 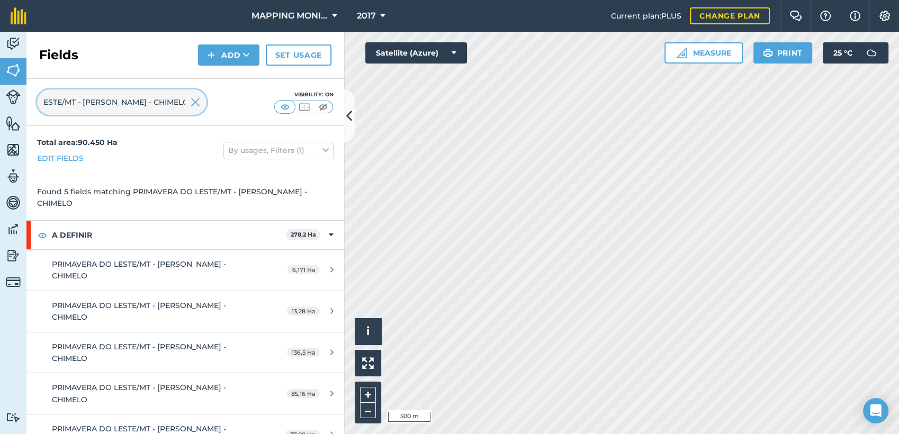 I want to click on button: By usages, Filters (1), so click(x=278, y=150).